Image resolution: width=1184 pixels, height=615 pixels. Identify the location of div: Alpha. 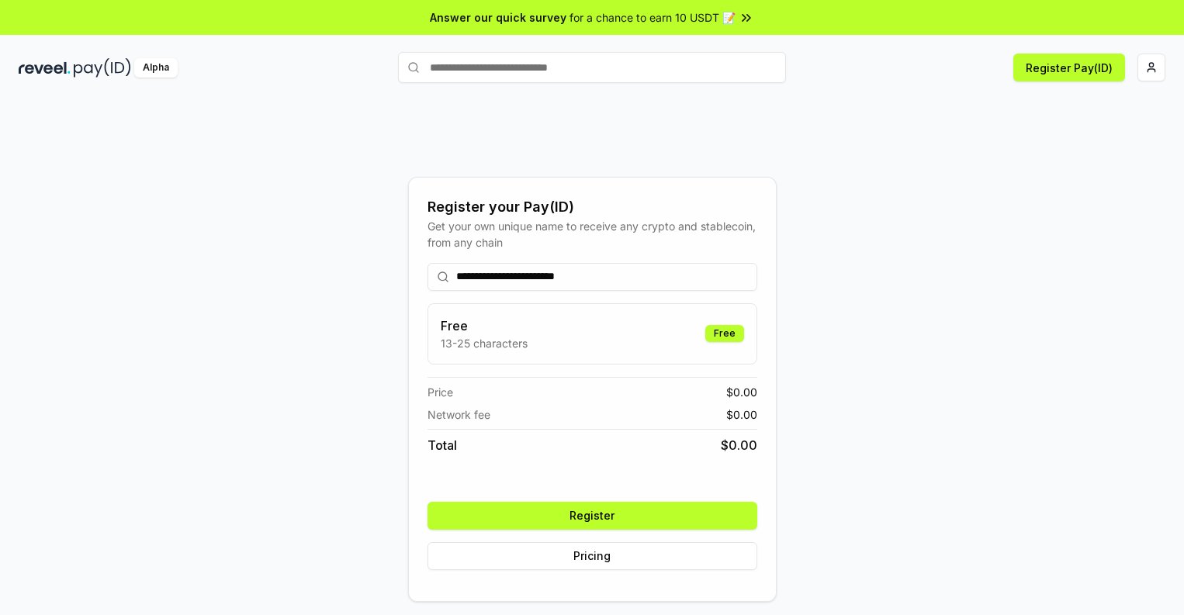
(156, 68).